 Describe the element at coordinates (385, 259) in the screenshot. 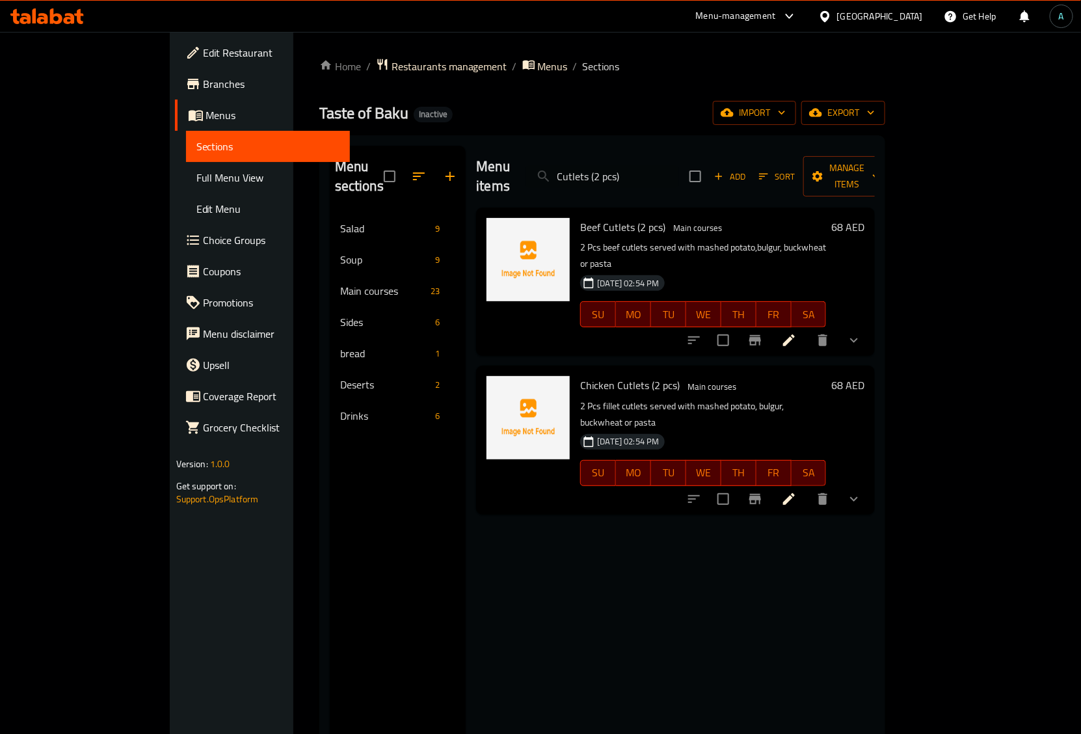

I see `span: Soup` at that location.